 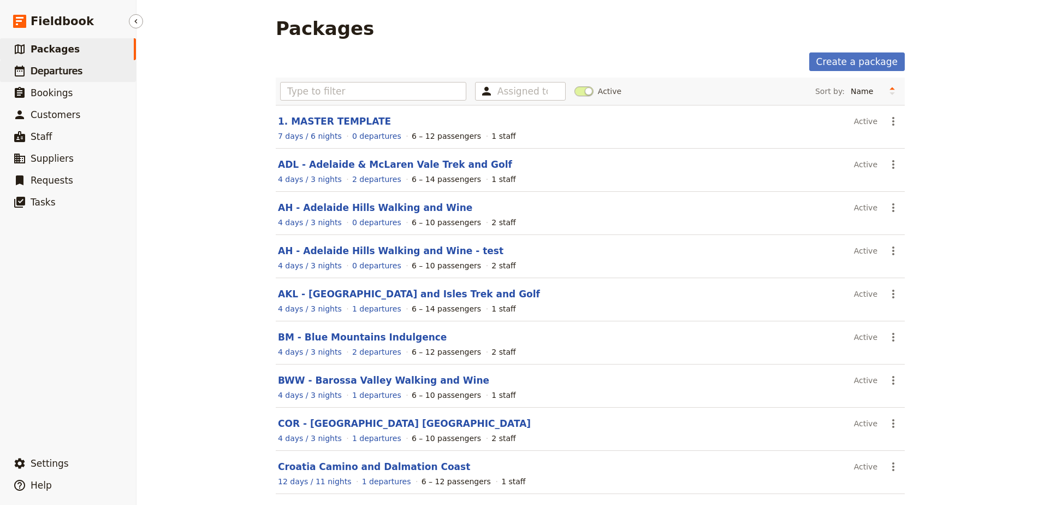 I want to click on span: Fieldbook, so click(x=62, y=21).